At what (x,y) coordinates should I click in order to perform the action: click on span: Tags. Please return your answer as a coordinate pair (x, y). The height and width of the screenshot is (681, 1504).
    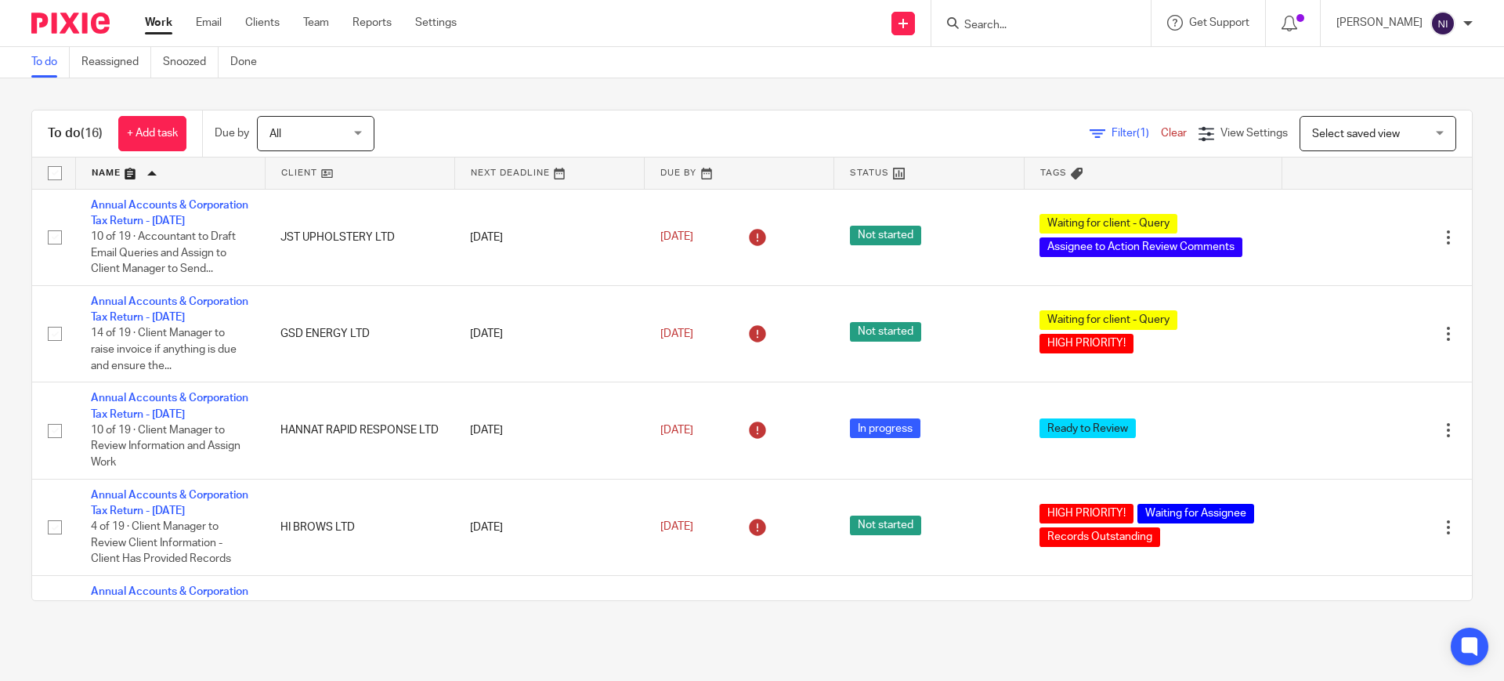
    Looking at the image, I should click on (1054, 172).